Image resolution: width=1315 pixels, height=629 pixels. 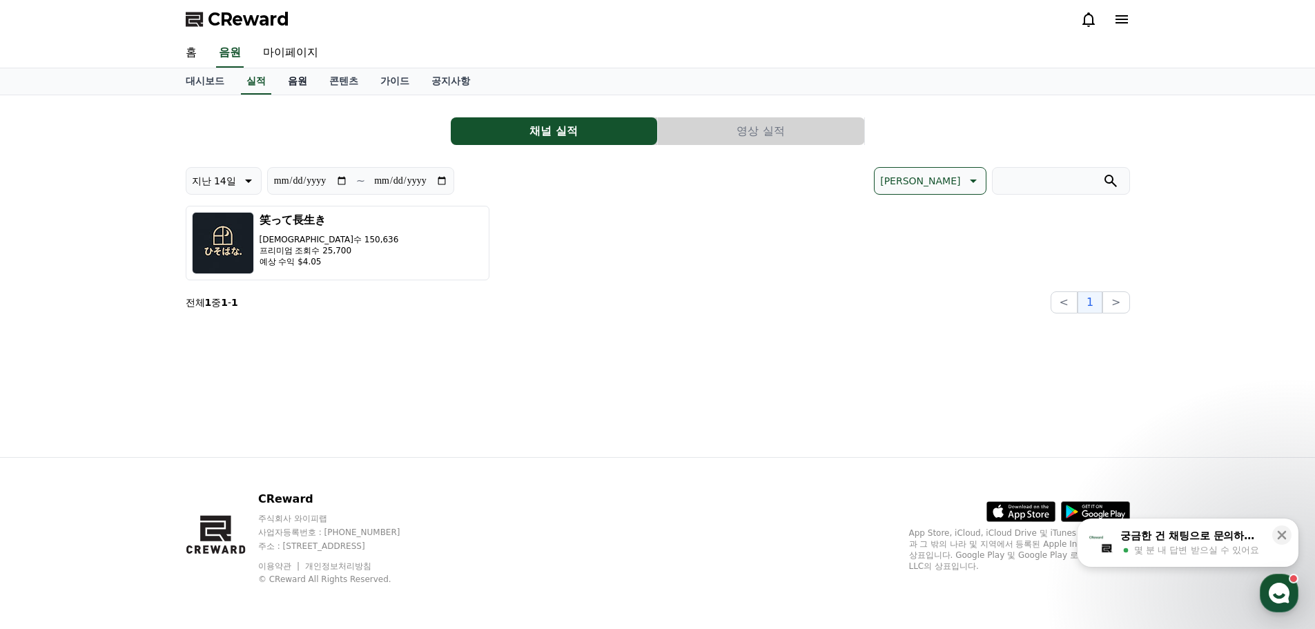 I want to click on p: CReward, so click(x=342, y=499).